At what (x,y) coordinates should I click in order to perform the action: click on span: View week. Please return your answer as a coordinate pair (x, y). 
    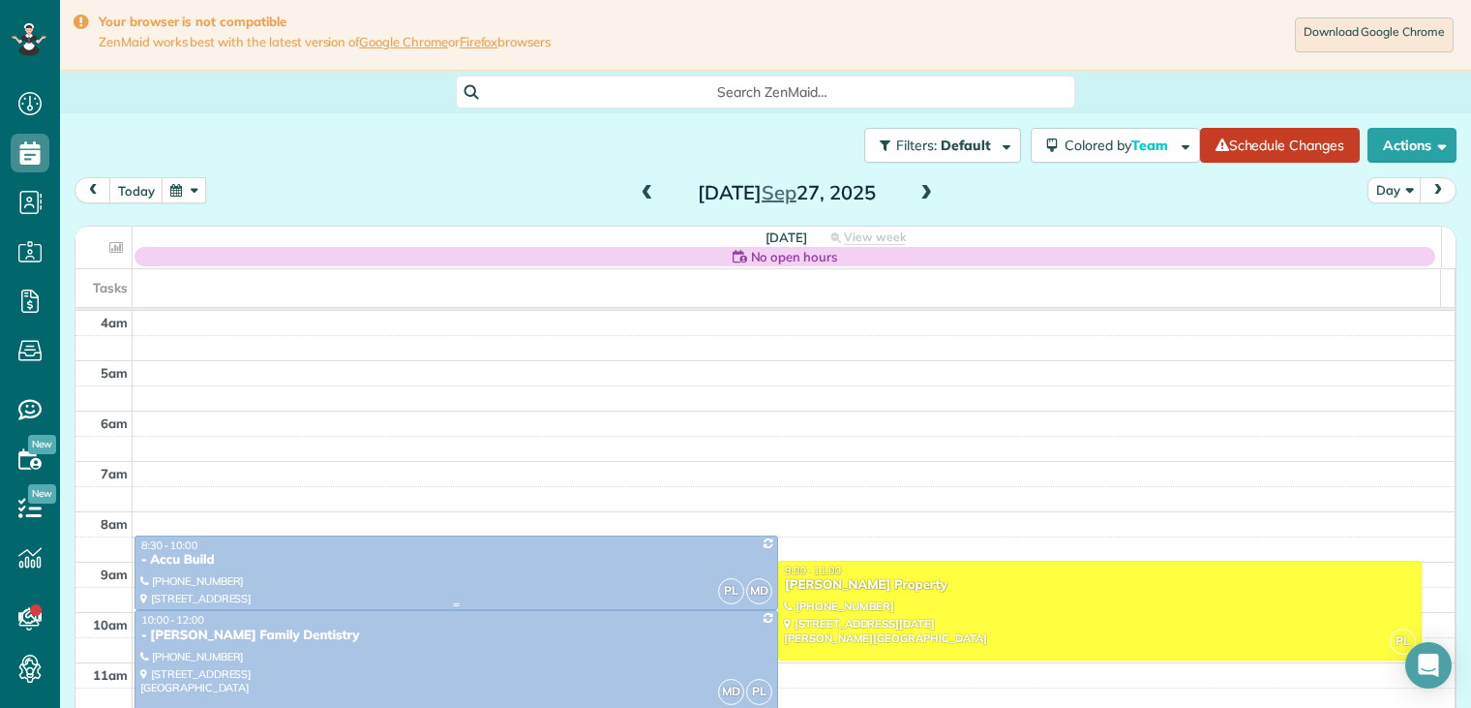
    Looking at the image, I should click on (875, 237).